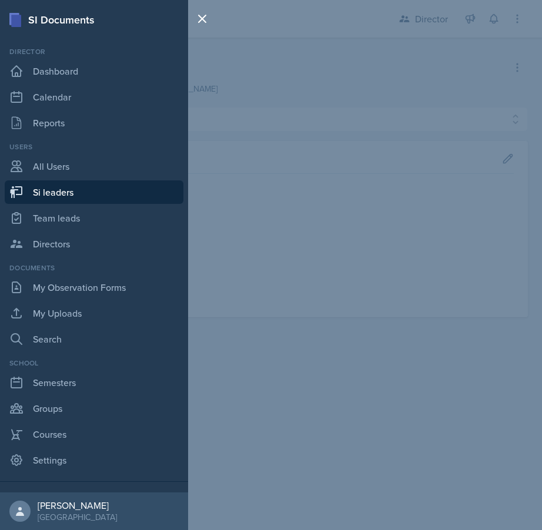 The image size is (542, 530). What do you see at coordinates (94, 147) in the screenshot?
I see `div: Users` at bounding box center [94, 147].